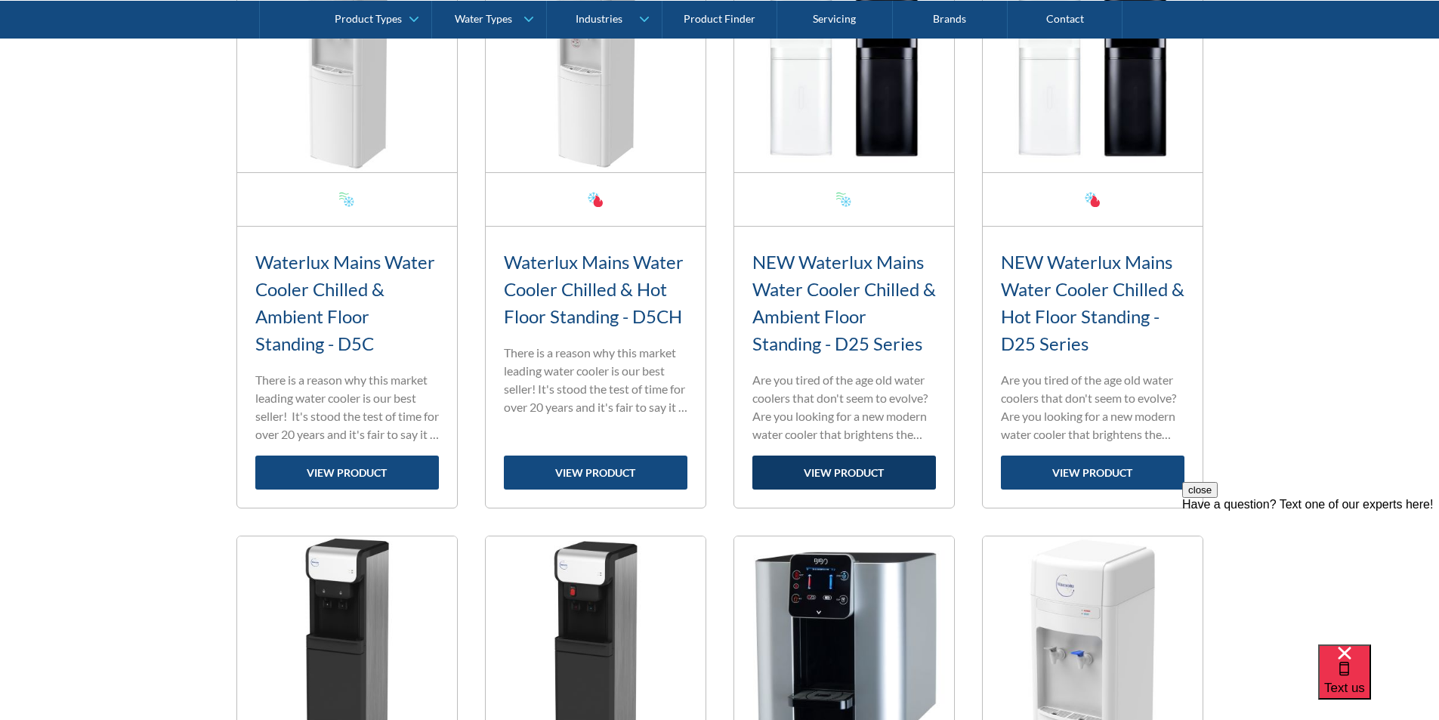 The image size is (1439, 720). I want to click on h3: Waterlux Mains Water Cooler Chilled & Hot Floor Standing - D5CH, so click(595, 289).